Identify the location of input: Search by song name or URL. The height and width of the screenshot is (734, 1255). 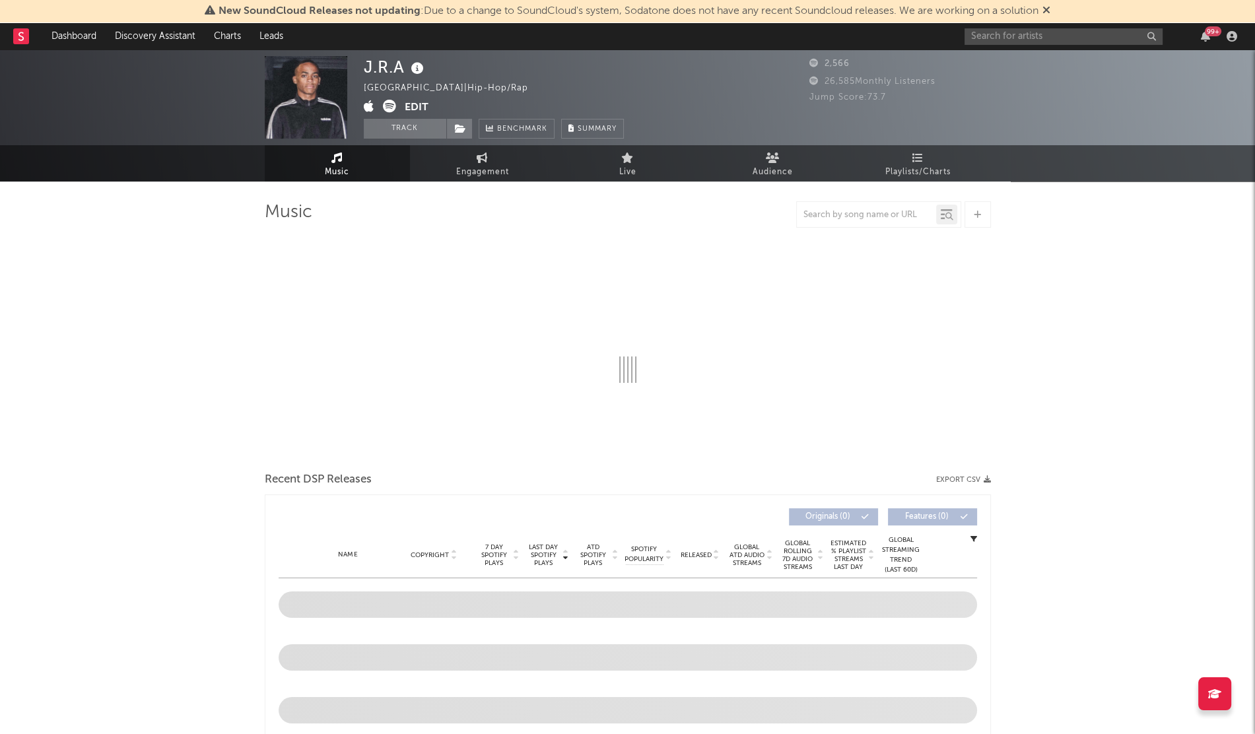
(866, 215).